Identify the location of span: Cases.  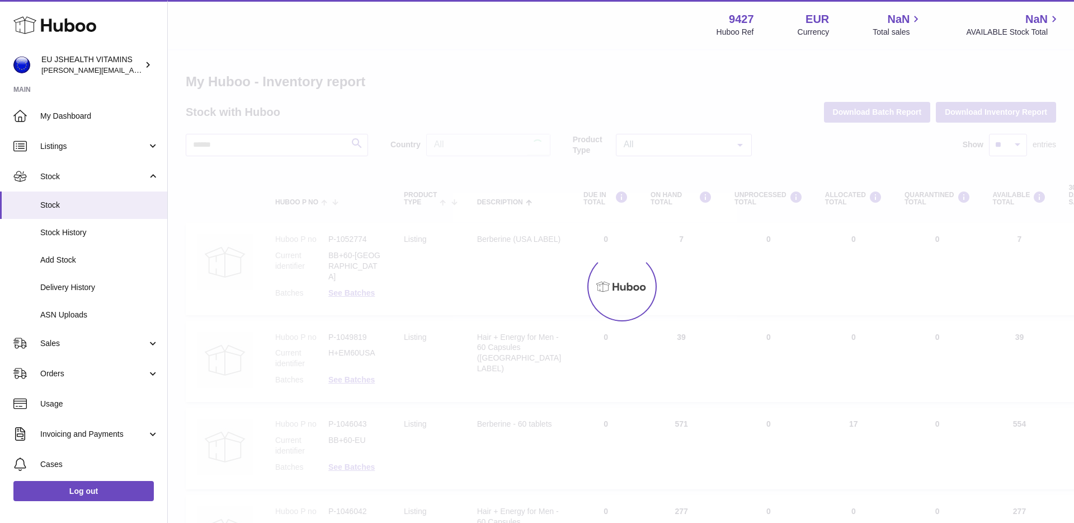
(100, 464).